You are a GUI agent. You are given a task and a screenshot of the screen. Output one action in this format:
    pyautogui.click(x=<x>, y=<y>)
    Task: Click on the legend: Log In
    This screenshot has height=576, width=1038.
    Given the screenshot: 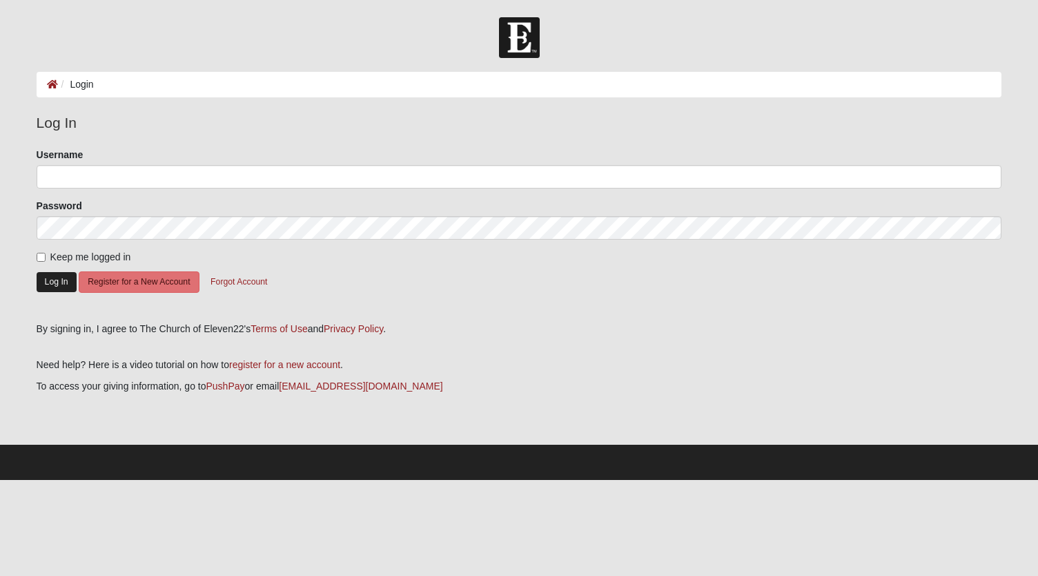 What is the action you would take?
    pyautogui.click(x=519, y=123)
    